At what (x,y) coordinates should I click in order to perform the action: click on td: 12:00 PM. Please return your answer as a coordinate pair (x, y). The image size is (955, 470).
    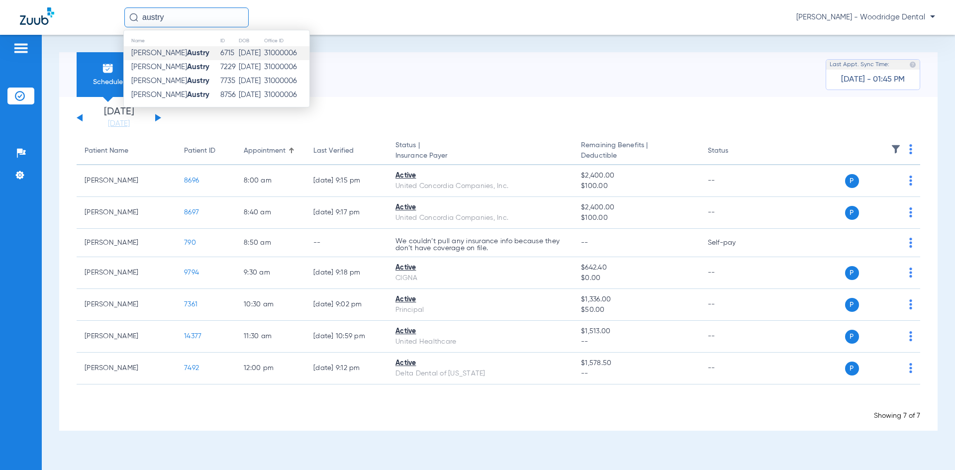
    Looking at the image, I should click on (271, 369).